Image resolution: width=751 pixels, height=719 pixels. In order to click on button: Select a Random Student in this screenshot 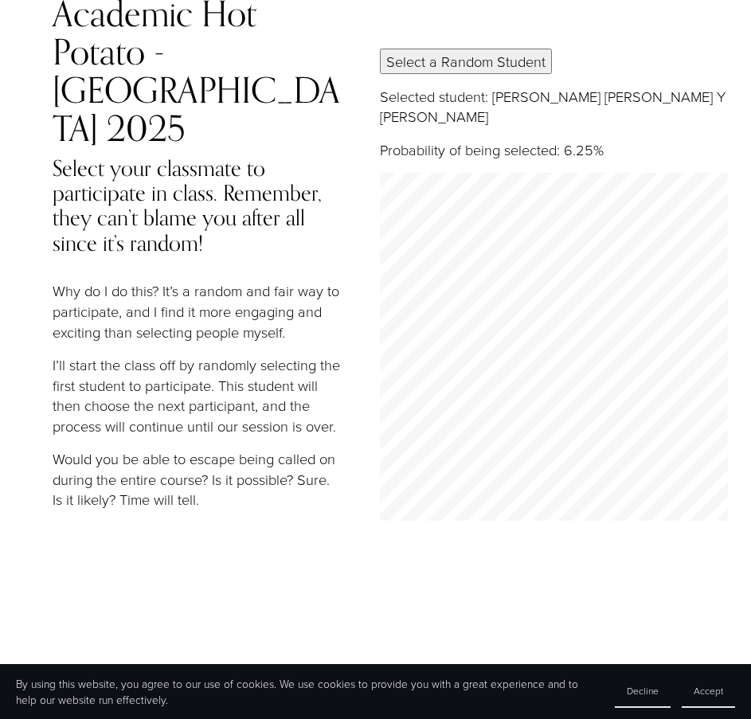, I will do `click(466, 61)`.